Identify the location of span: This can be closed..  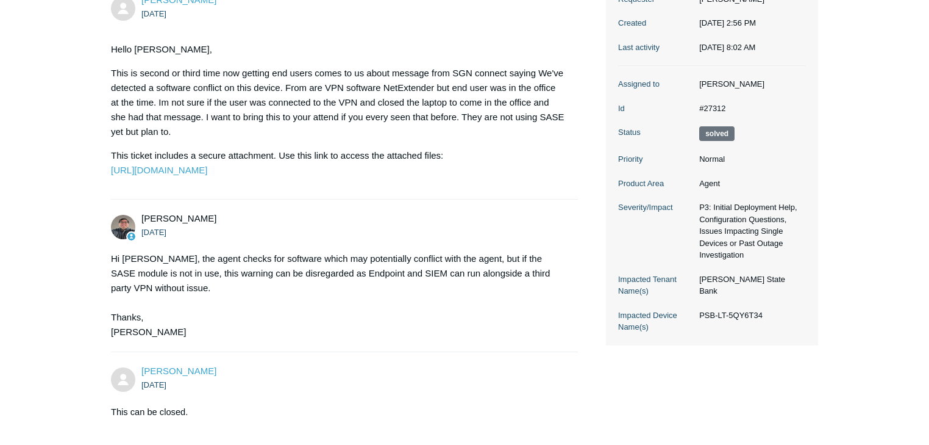
(149, 412).